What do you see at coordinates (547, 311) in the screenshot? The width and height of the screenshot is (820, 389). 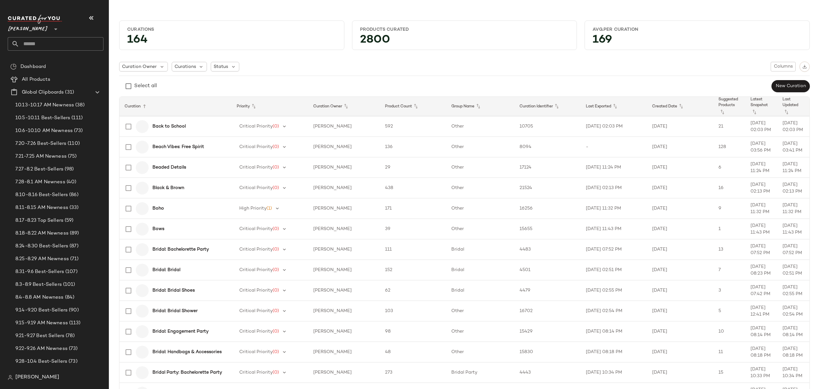 I see `td: 16702` at bounding box center [547, 311].